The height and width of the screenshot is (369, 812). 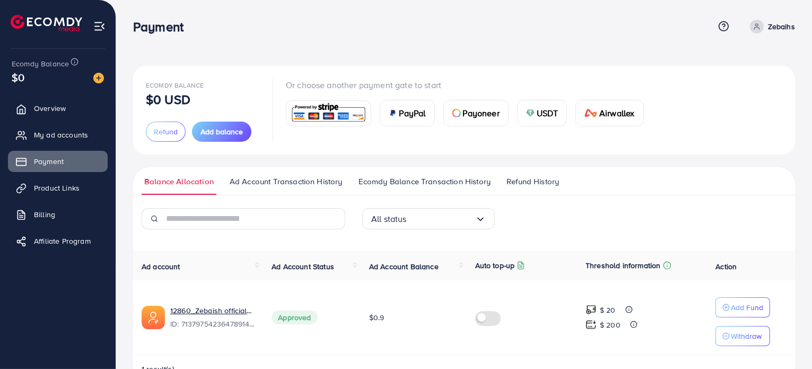 I want to click on span: Ad Account Transaction History, so click(x=286, y=181).